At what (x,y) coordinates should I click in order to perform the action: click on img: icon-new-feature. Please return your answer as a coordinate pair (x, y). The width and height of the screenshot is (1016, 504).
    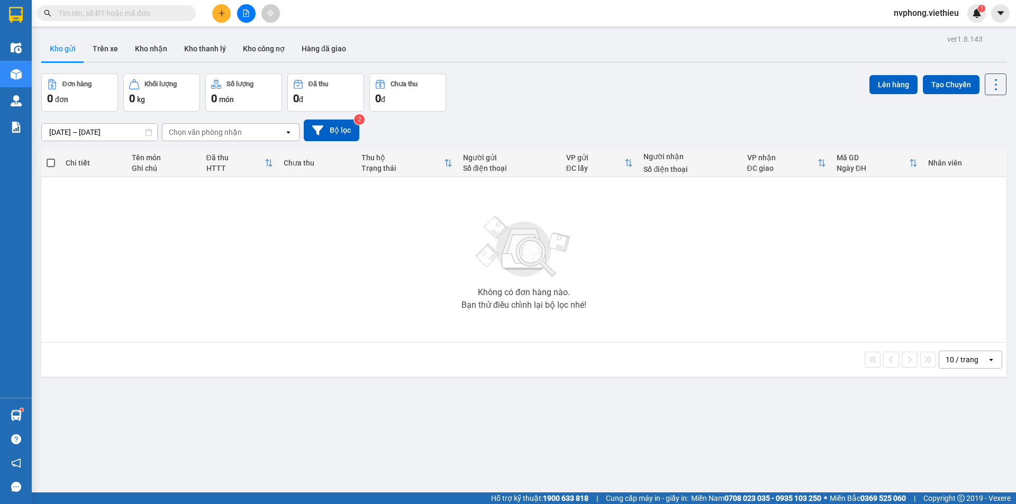
    Looking at the image, I should click on (976, 13).